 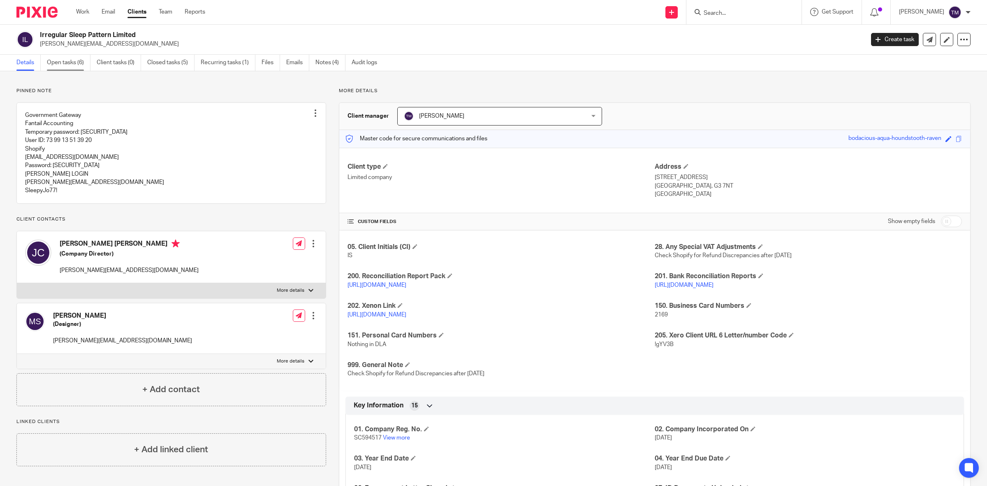 What do you see at coordinates (808, 335) in the screenshot?
I see `h4: 205. Xero Client URL 6 Letter/number Code` at bounding box center [808, 335].